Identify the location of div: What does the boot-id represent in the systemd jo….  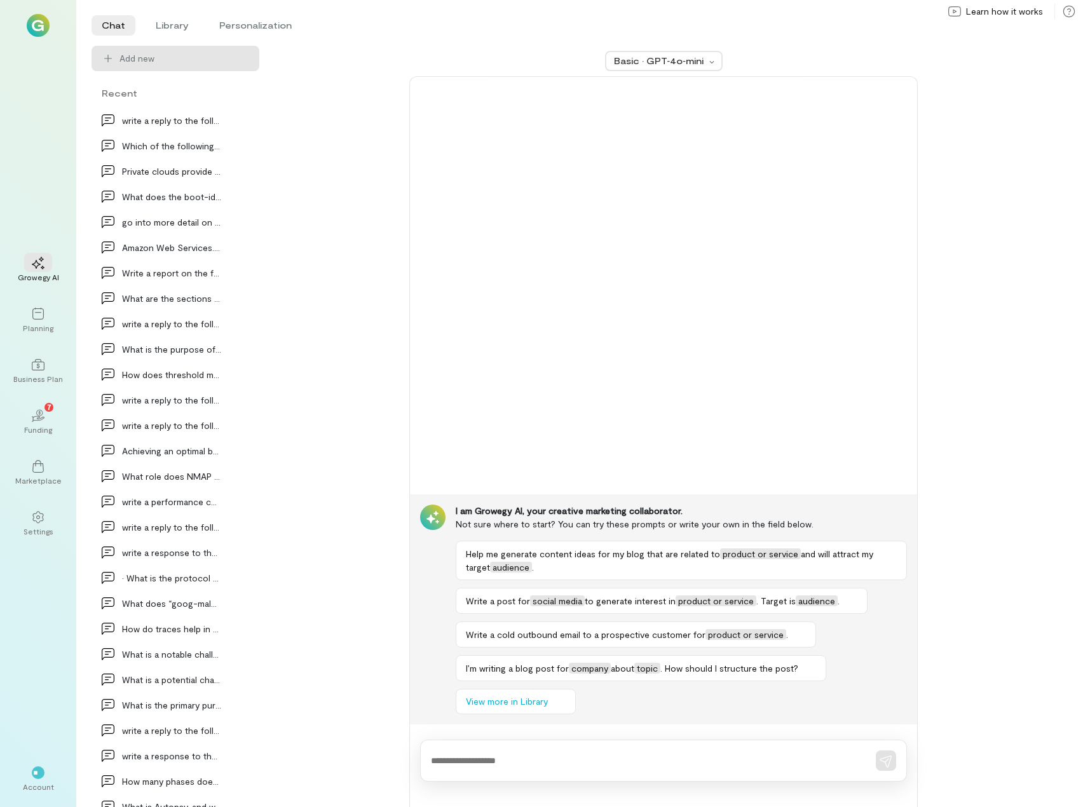
(172, 196).